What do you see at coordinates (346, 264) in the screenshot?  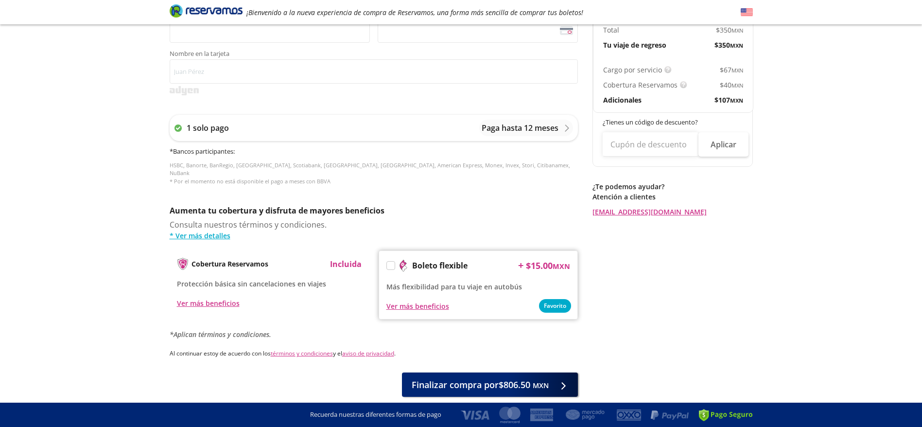 I see `p: Incluida` at bounding box center [346, 264].